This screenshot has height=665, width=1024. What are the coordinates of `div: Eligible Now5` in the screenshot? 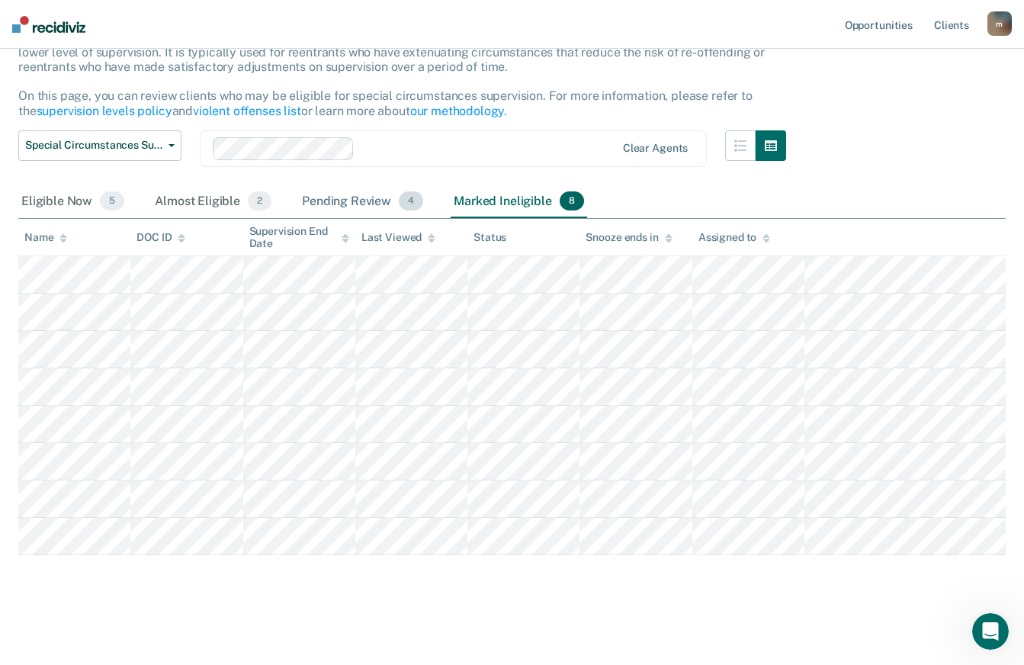 It's located at (72, 202).